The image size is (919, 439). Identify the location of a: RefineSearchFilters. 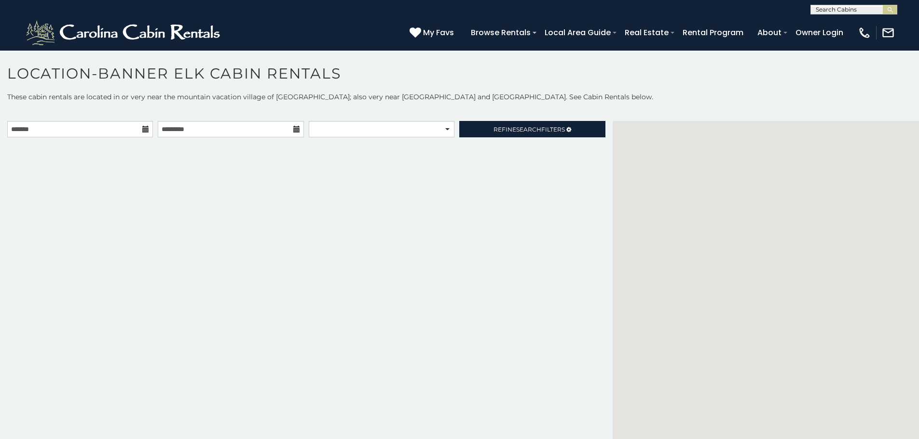
(532, 129).